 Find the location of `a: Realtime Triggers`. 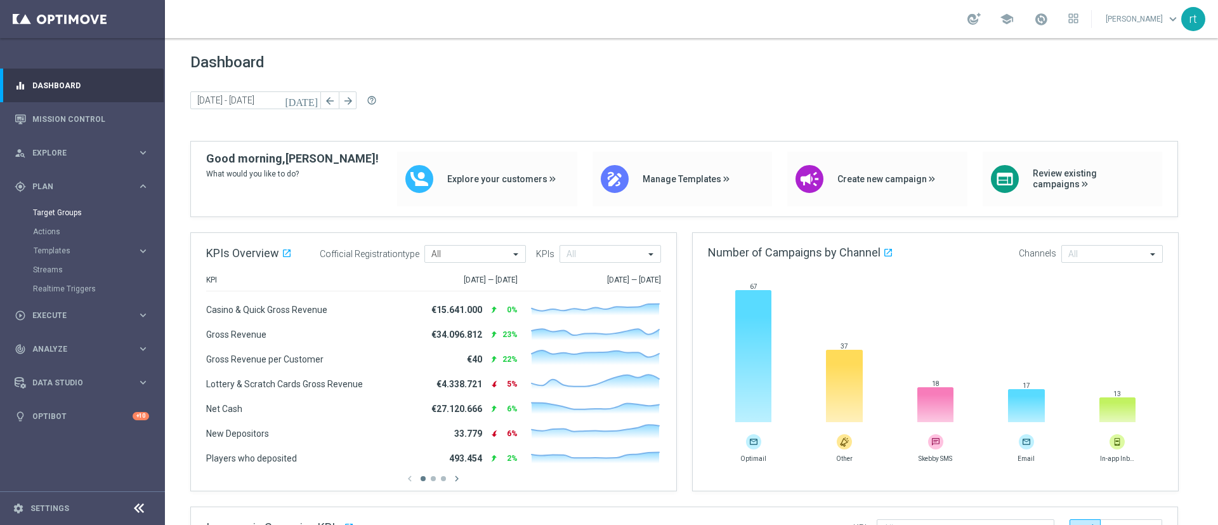

a: Realtime Triggers is located at coordinates (82, 289).